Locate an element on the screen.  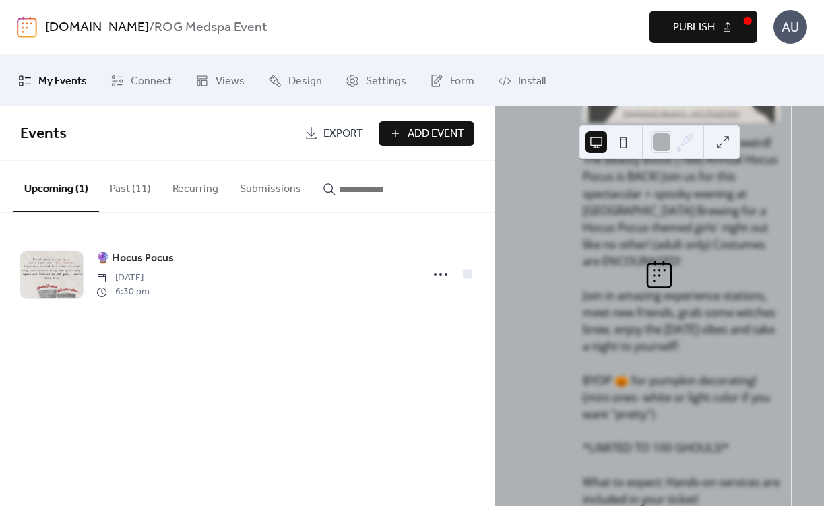
button: Past (11) is located at coordinates (130, 186).